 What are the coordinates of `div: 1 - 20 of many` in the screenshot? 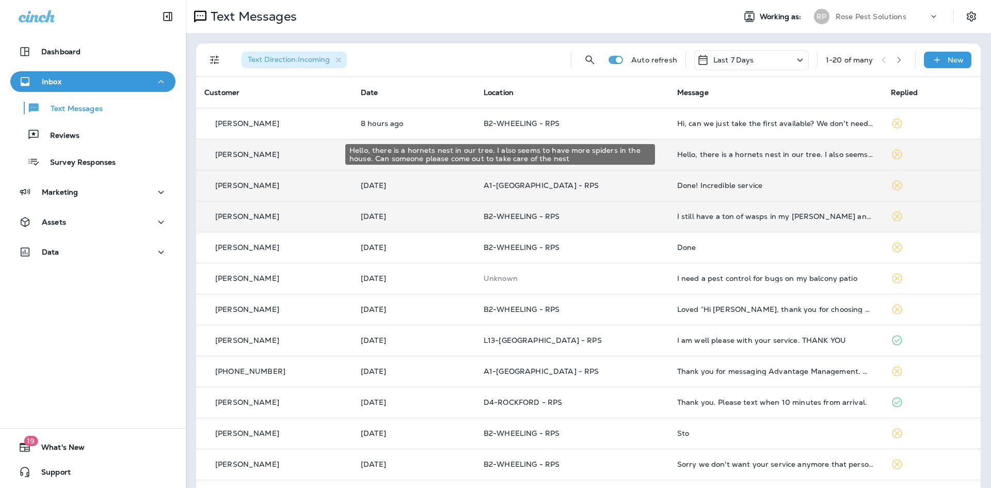 It's located at (849, 60).